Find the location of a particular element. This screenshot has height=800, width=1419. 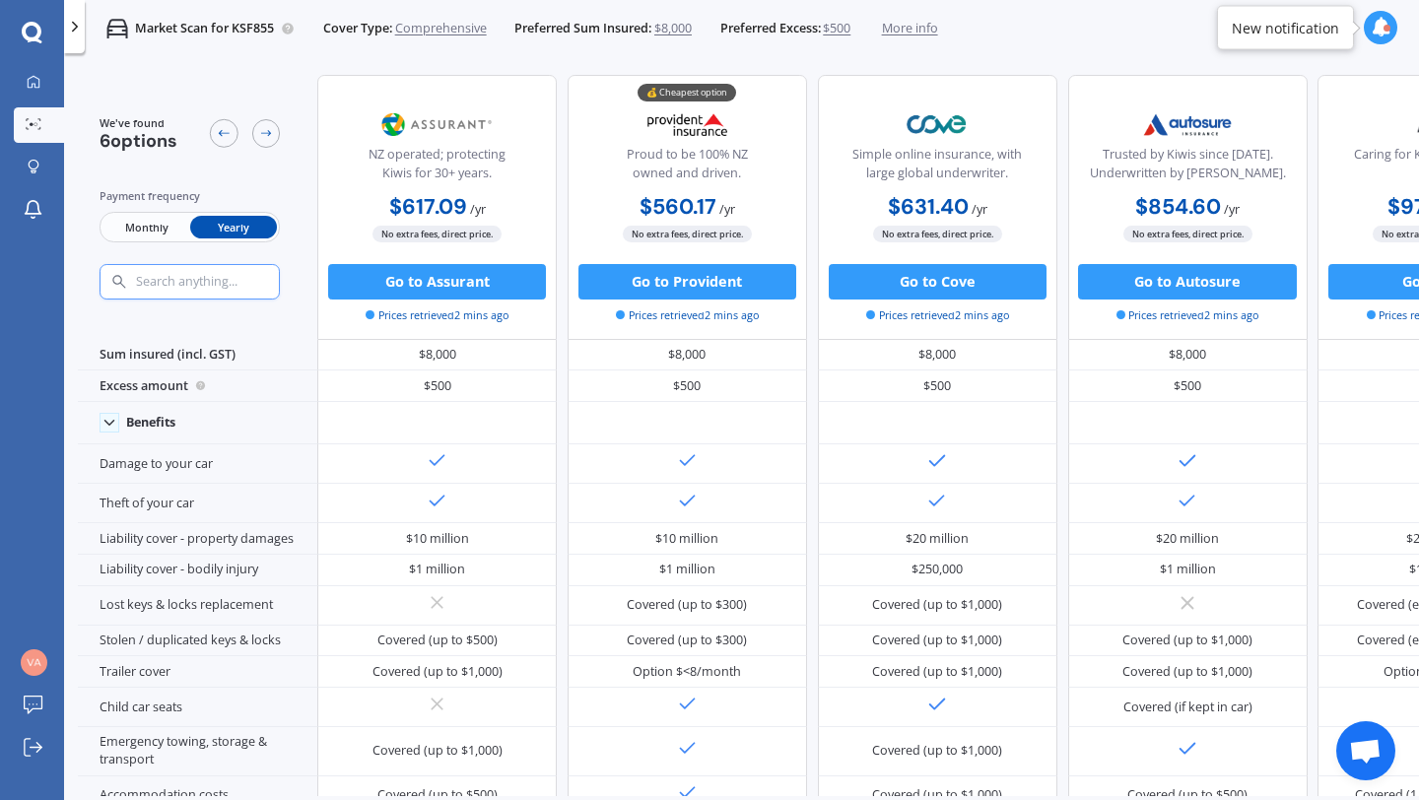

button: Go to Autosure is located at coordinates (1186, 282).